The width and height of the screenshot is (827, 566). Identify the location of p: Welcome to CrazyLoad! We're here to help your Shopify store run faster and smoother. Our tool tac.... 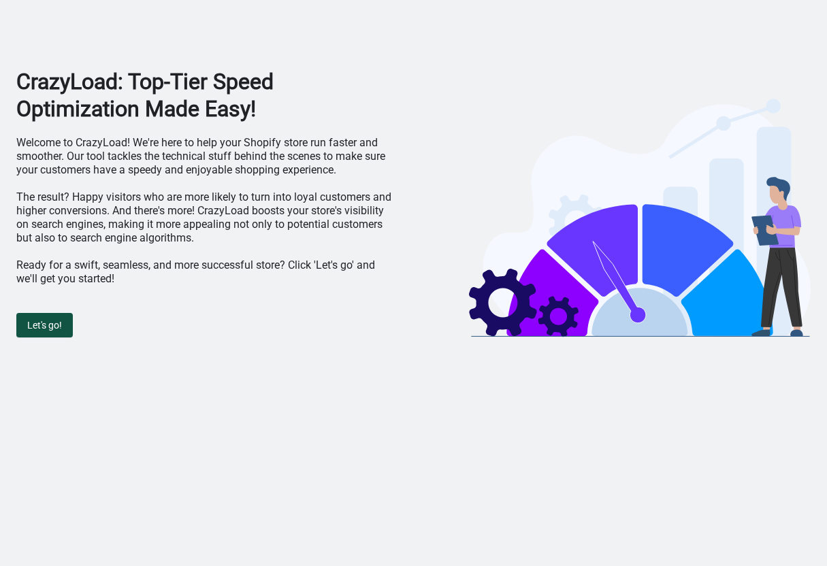
(207, 156).